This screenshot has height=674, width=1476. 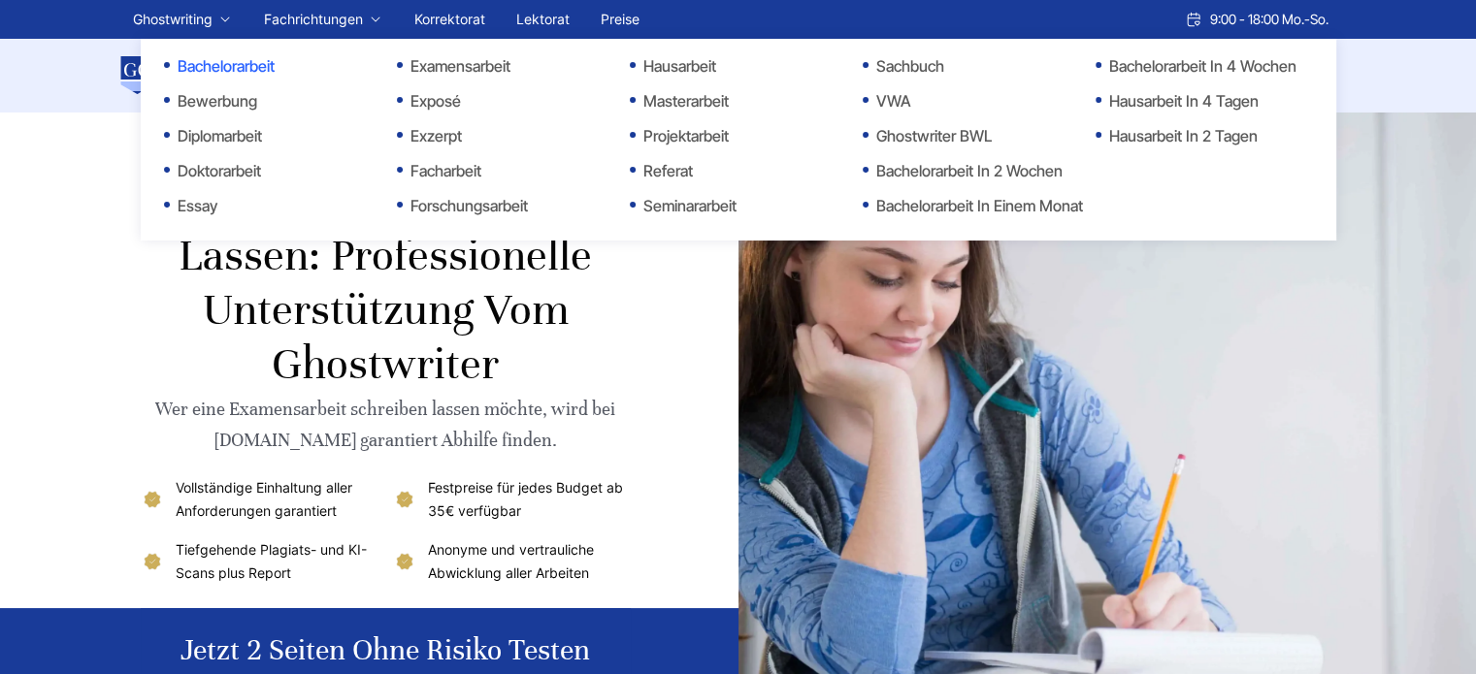 What do you see at coordinates (261, 136) in the screenshot?
I see `a: Diplomarbeit` at bounding box center [261, 136].